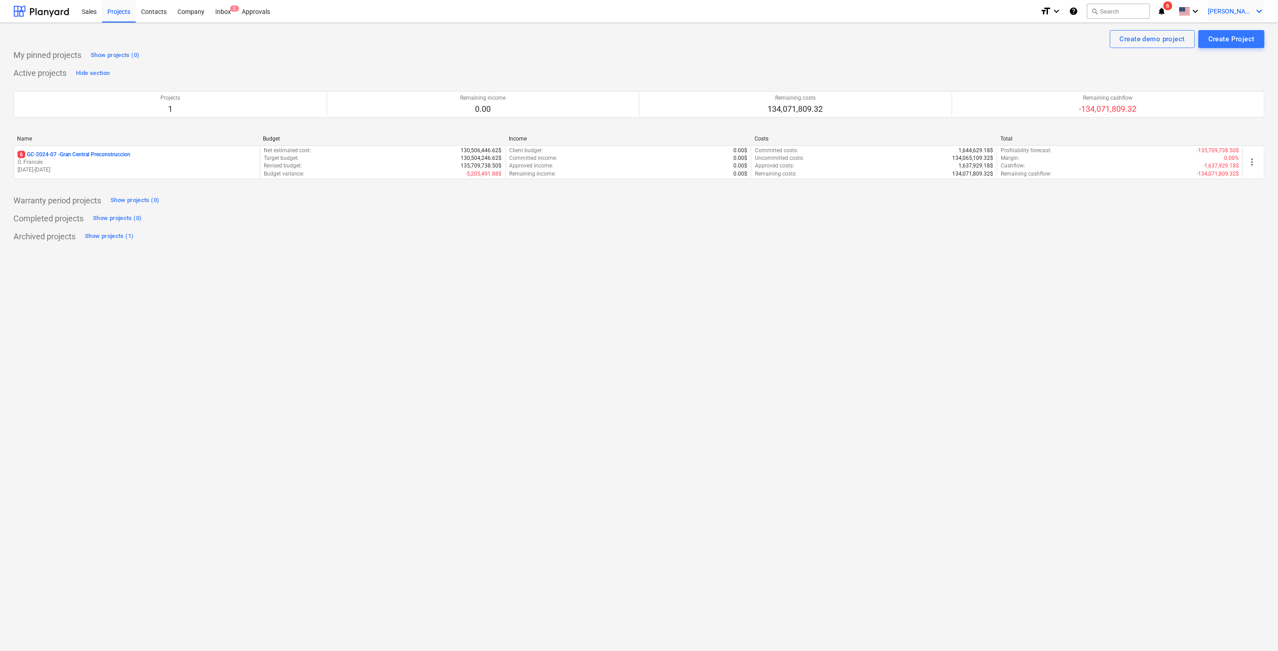 This screenshot has height=651, width=1278. I want to click on p: Remaining income :, so click(533, 174).